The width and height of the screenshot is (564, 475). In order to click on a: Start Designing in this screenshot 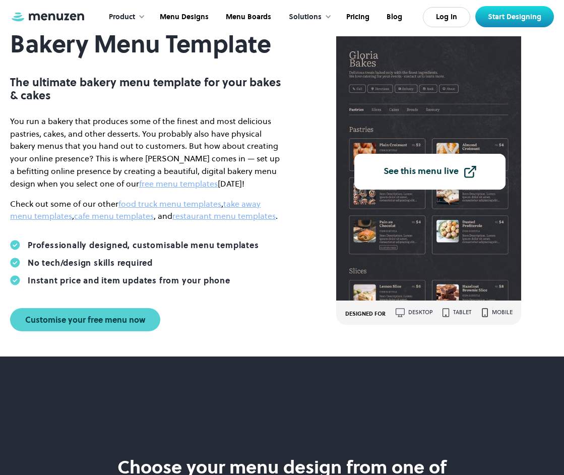, I will do `click(515, 17)`.